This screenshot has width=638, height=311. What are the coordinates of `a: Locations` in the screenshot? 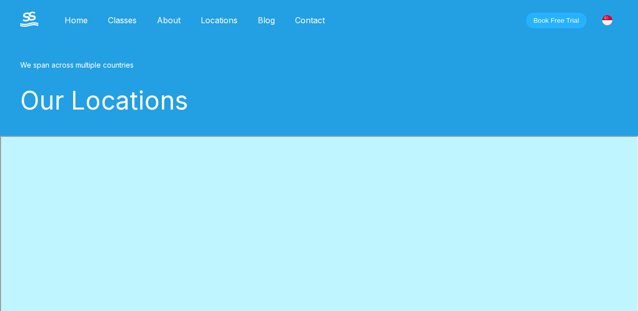 It's located at (219, 20).